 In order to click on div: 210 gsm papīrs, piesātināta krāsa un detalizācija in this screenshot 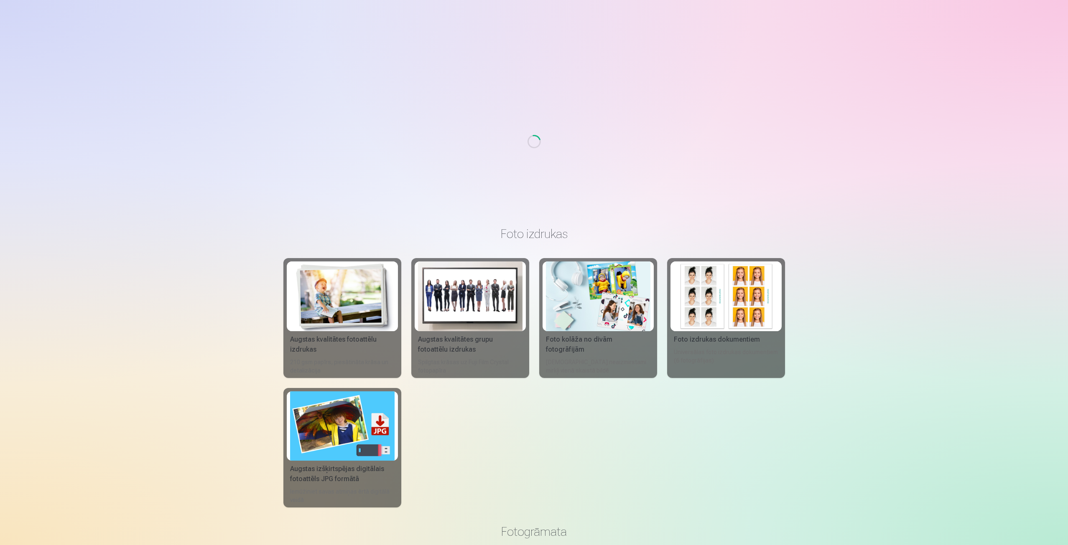, I will do `click(342, 366)`.